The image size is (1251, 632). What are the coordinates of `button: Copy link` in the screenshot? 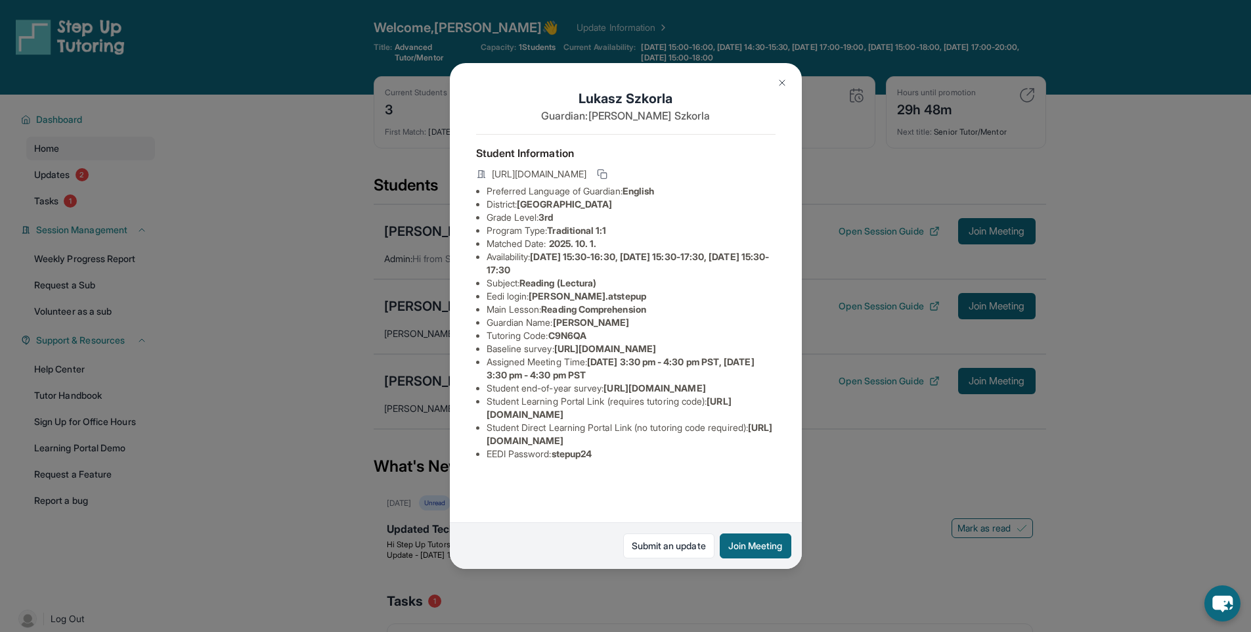 It's located at (602, 174).